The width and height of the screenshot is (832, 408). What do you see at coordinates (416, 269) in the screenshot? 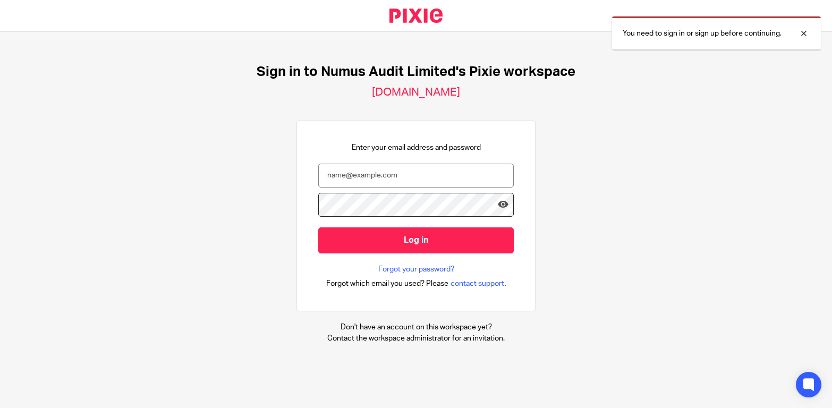
I see `a: Forgot your password?` at bounding box center [416, 269].